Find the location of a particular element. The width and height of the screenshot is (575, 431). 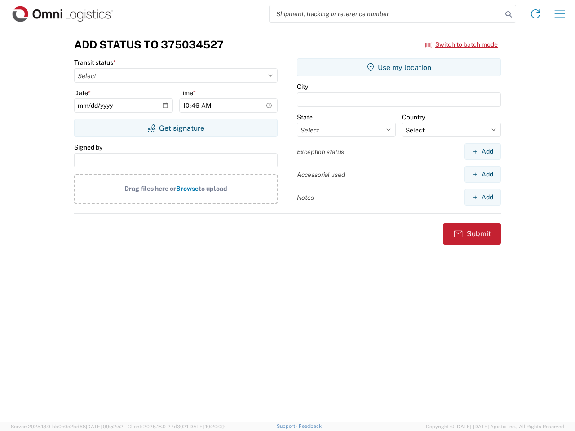

span: Drag files here or is located at coordinates (150, 189).